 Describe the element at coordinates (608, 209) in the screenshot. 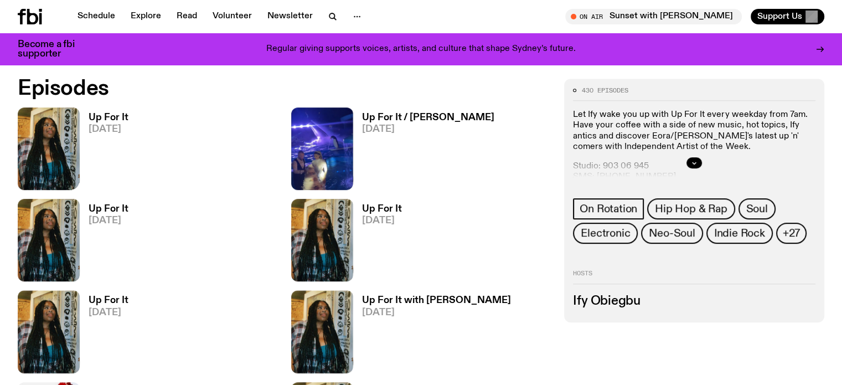

I see `a: On Rotation` at that location.